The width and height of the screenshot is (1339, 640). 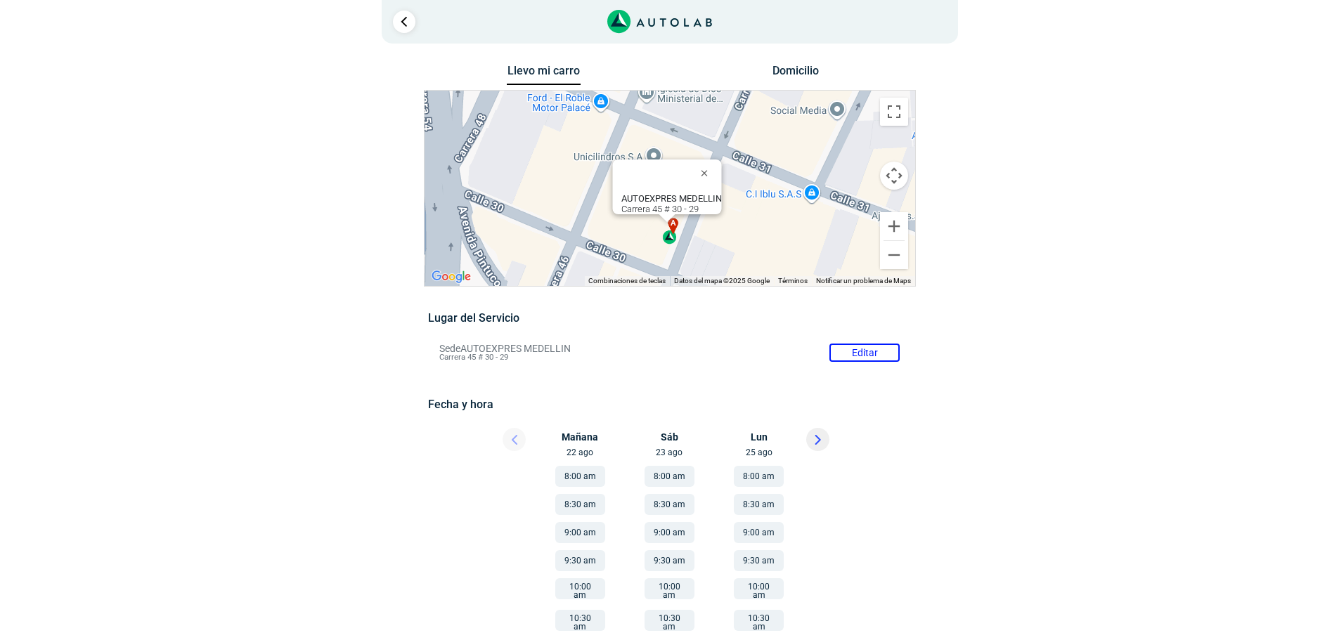 What do you see at coordinates (722, 281) in the screenshot?
I see `span: Datos del mapa ©2025 Google` at bounding box center [722, 281].